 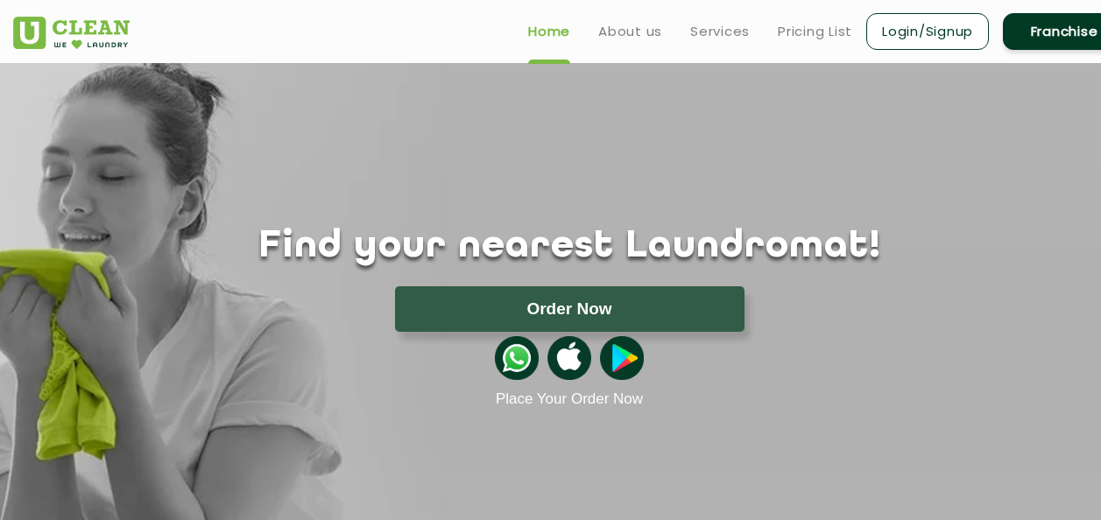 What do you see at coordinates (814, 32) in the screenshot?
I see `a: Pricing List` at bounding box center [814, 32].